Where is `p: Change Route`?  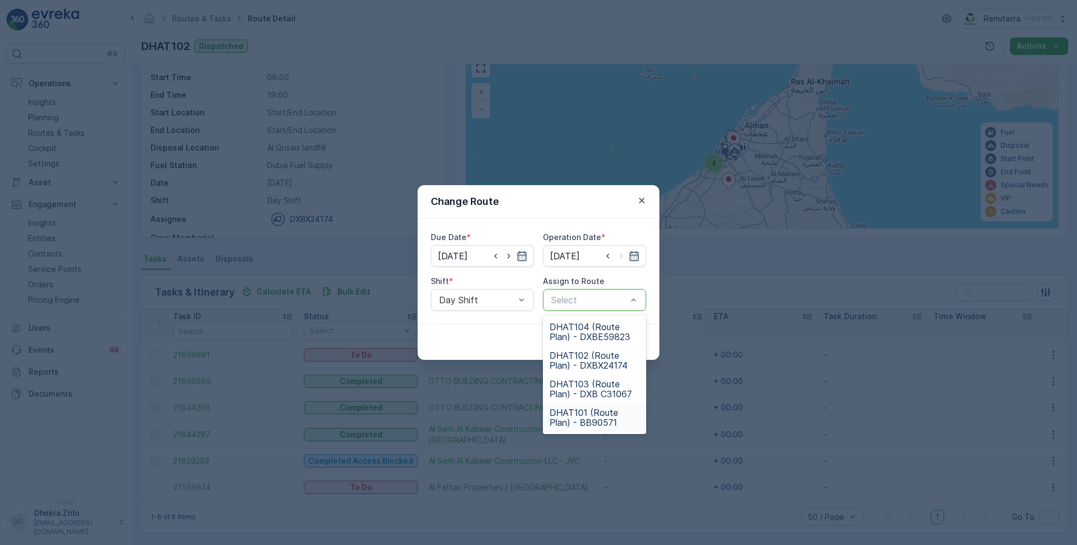
p: Change Route is located at coordinates (465, 202).